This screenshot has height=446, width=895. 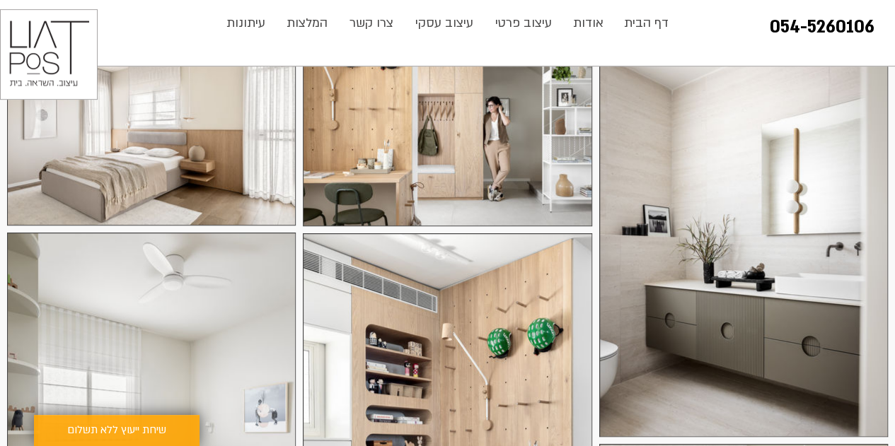 What do you see at coordinates (371, 23) in the screenshot?
I see `p: צרו קשר` at bounding box center [371, 23].